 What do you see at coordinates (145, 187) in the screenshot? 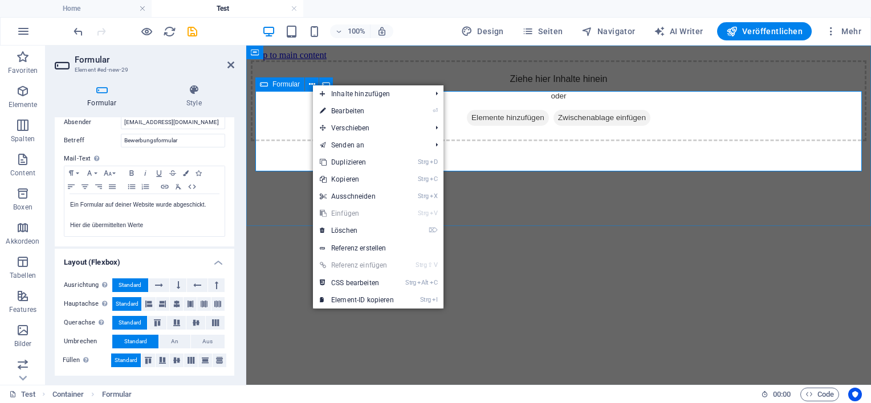
I see `button: Ordered List` at bounding box center [145, 187].